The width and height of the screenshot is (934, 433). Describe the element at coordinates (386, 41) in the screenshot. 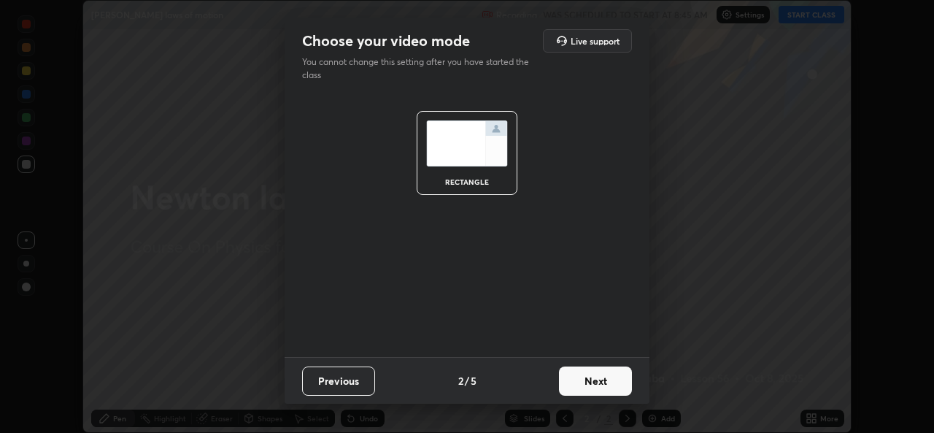

I see `h2: Choose your video mode` at that location.